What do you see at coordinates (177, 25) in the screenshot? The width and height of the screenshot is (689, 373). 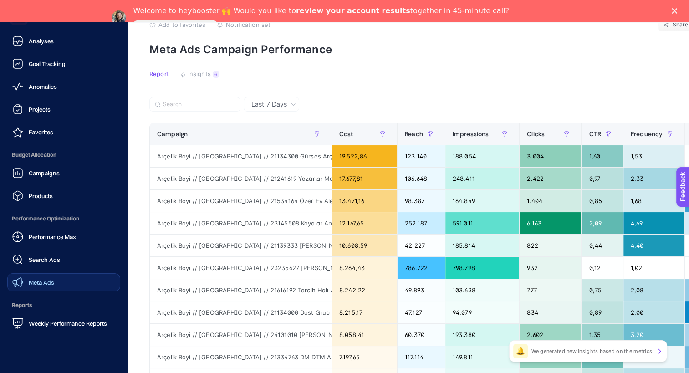 I see `button: Add to favorites` at bounding box center [177, 25].